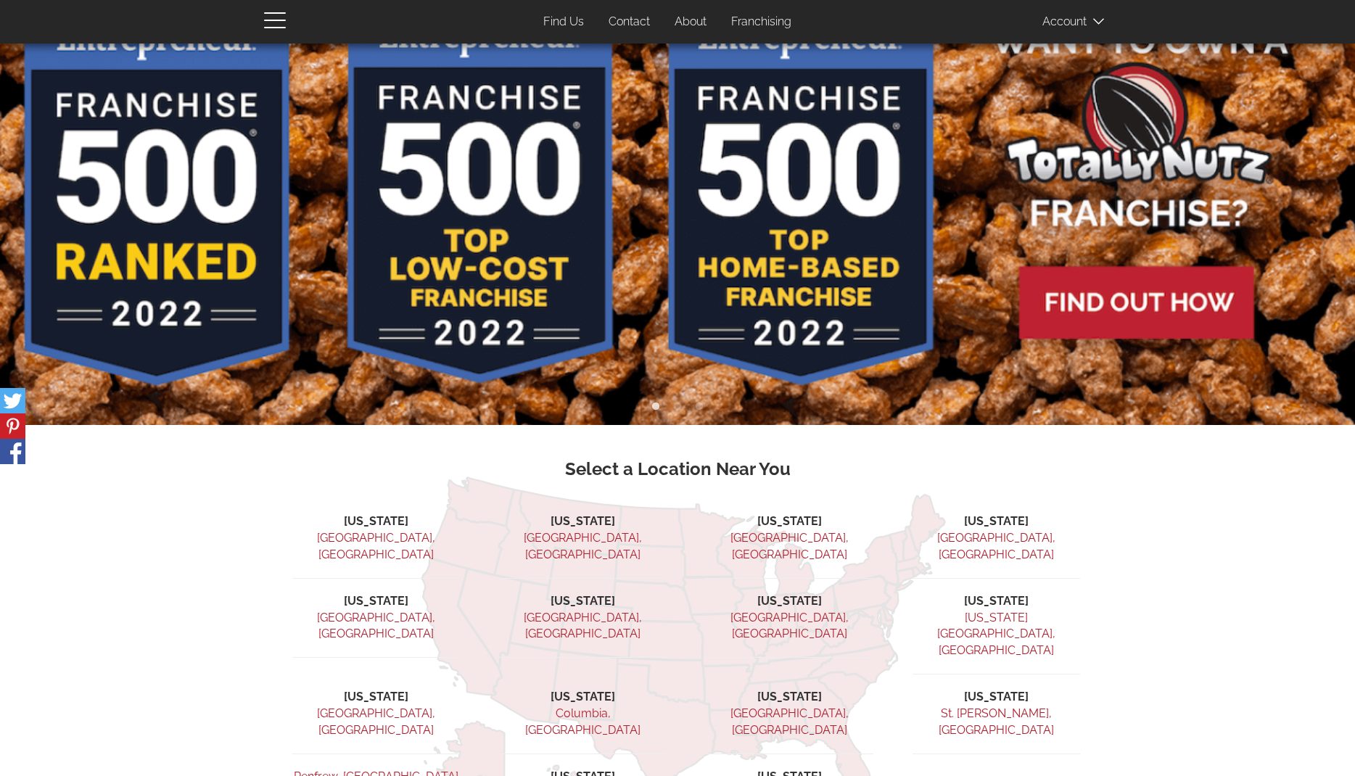  Describe the element at coordinates (699, 407) in the screenshot. I see `button: 3 of 3` at that location.